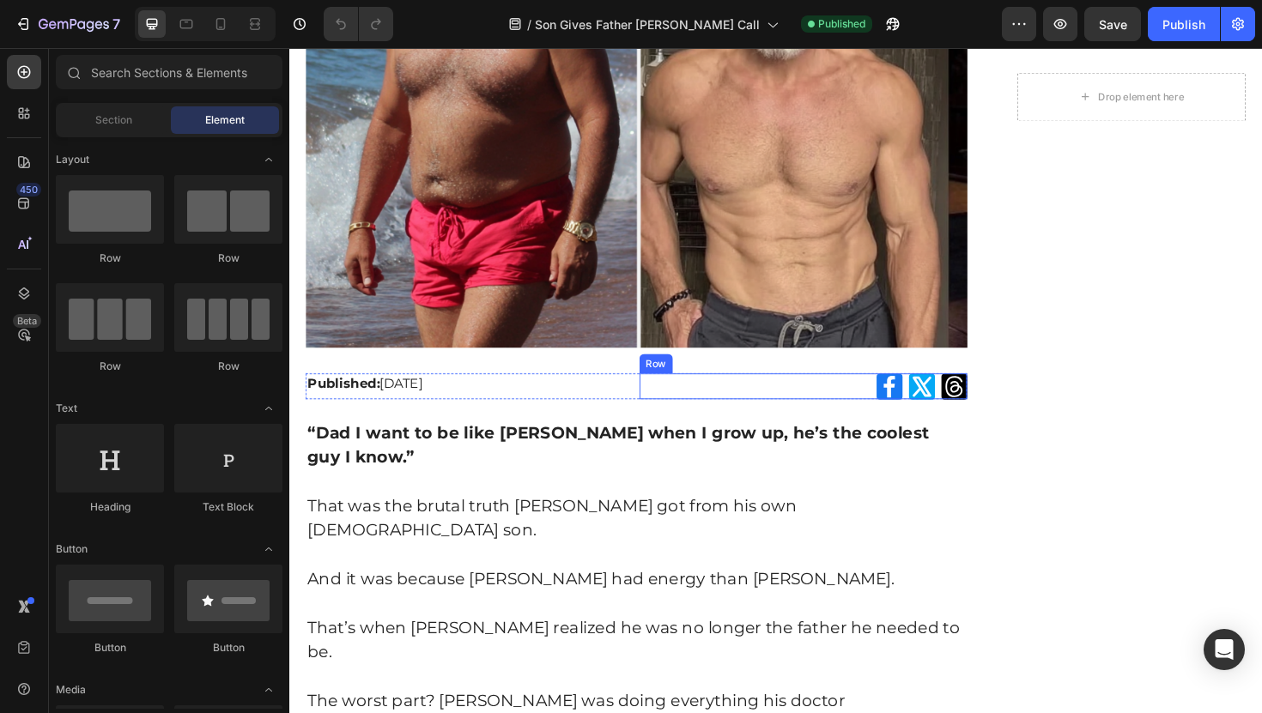  What do you see at coordinates (28, 190) in the screenshot?
I see `div: 450` at bounding box center [28, 190].